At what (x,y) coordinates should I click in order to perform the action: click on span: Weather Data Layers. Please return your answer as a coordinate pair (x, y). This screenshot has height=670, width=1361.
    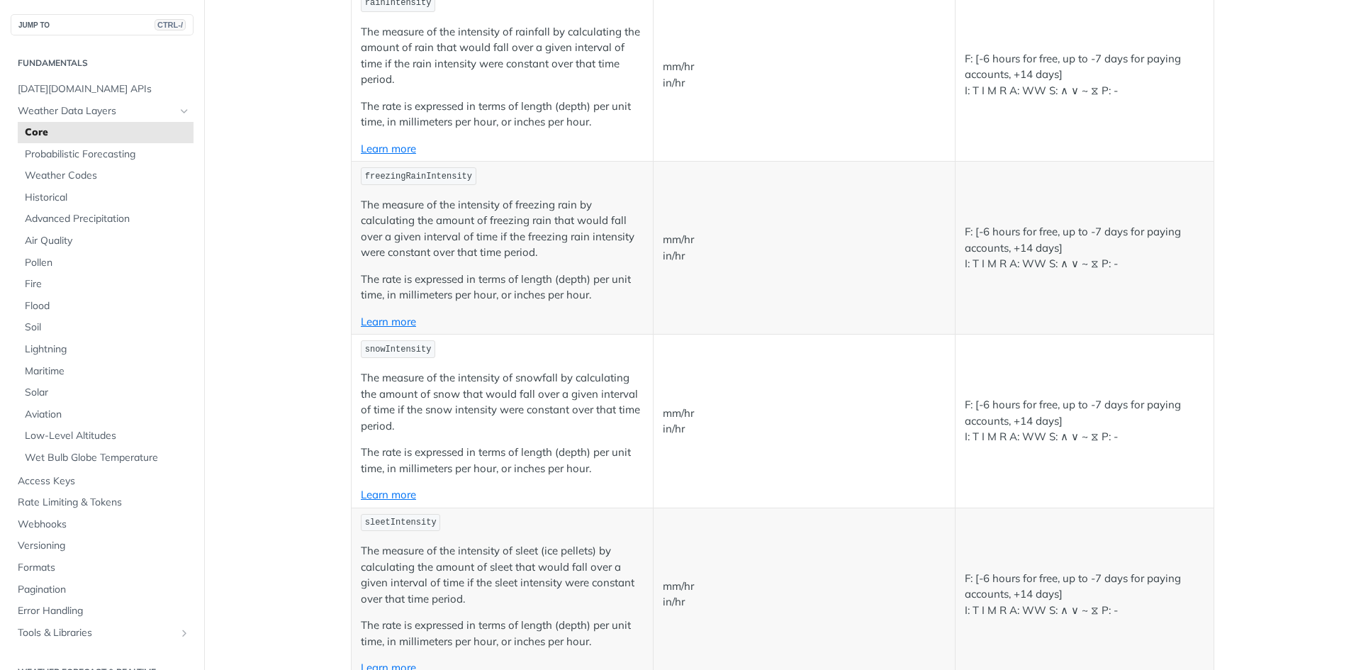
    Looking at the image, I should click on (96, 111).